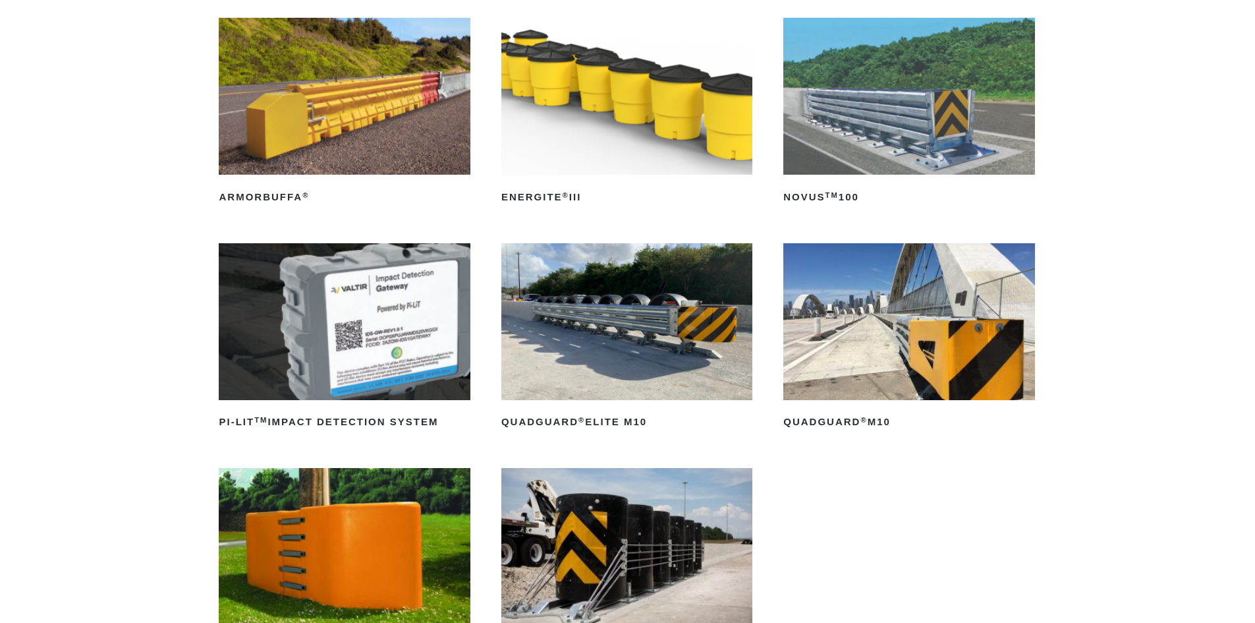 The height and width of the screenshot is (623, 1255). Describe the element at coordinates (344, 338) in the screenshot. I see `a: PI-LITTMImpact Detection System` at that location.